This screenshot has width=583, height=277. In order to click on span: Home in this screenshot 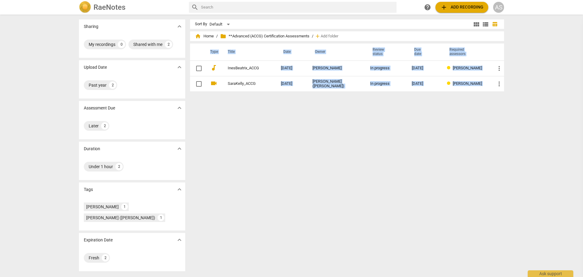, I will do `click(204, 36)`.